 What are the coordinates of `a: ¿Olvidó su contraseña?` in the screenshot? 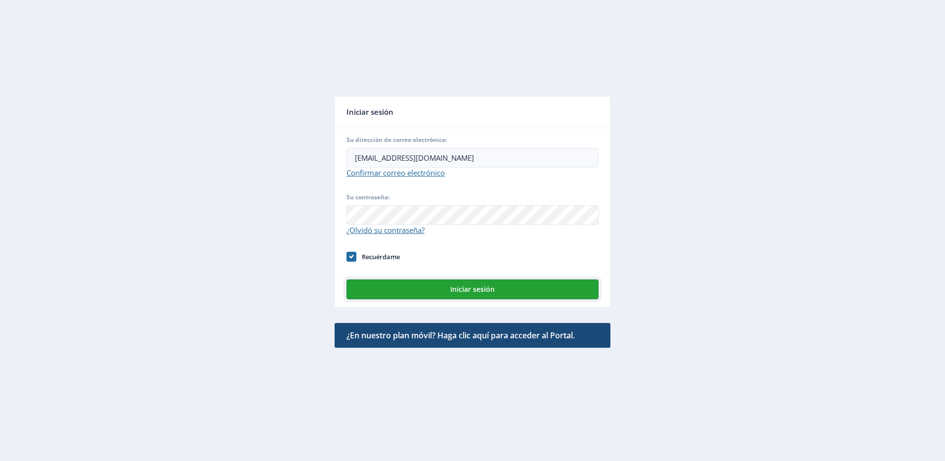 It's located at (386, 230).